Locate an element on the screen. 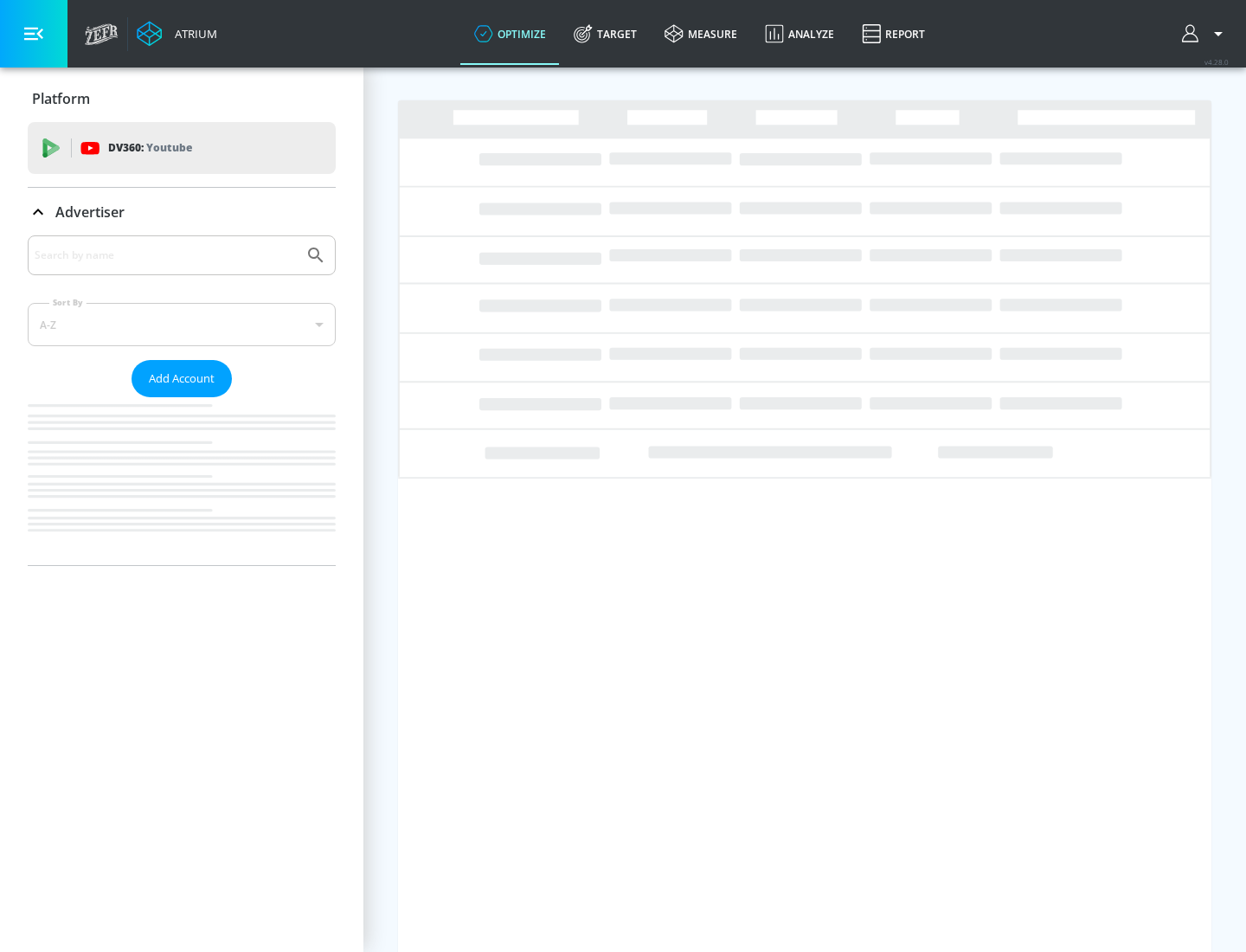  a: Analyze is located at coordinates (800, 34).